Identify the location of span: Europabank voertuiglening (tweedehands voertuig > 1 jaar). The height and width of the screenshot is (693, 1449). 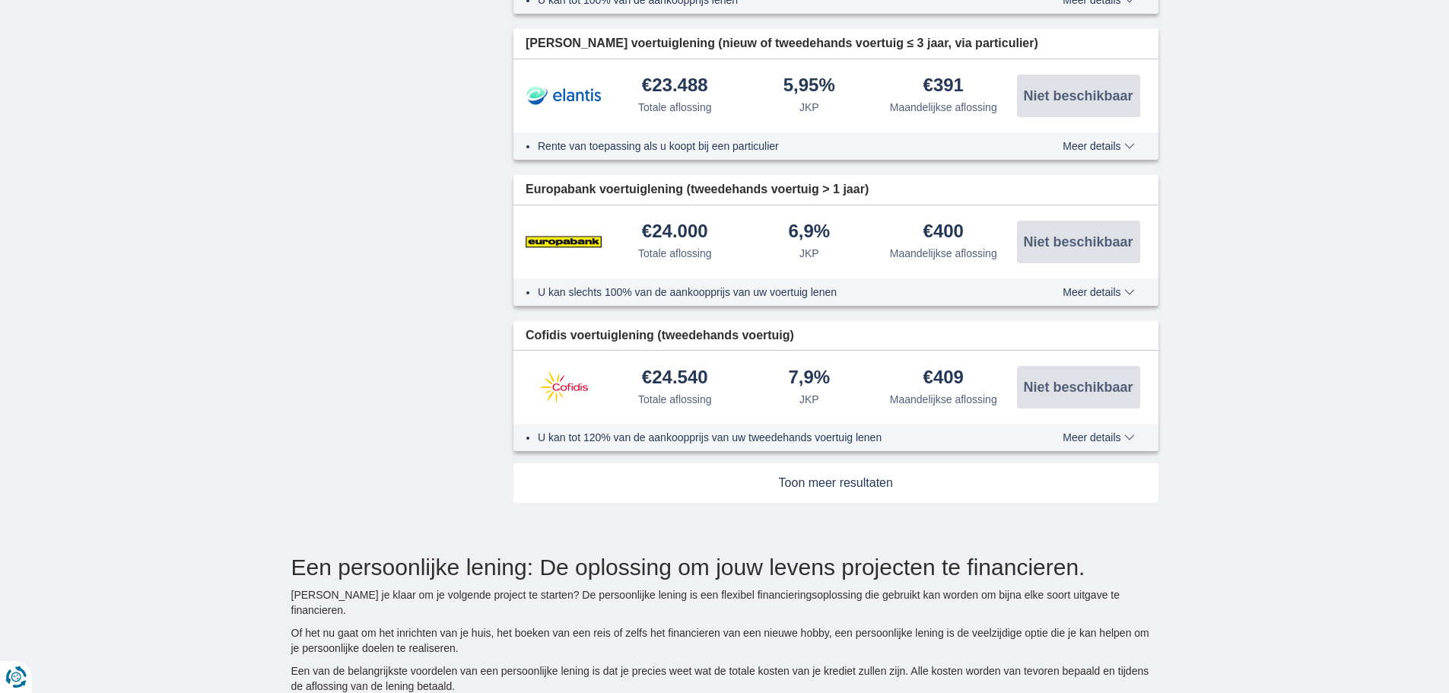
(697, 189).